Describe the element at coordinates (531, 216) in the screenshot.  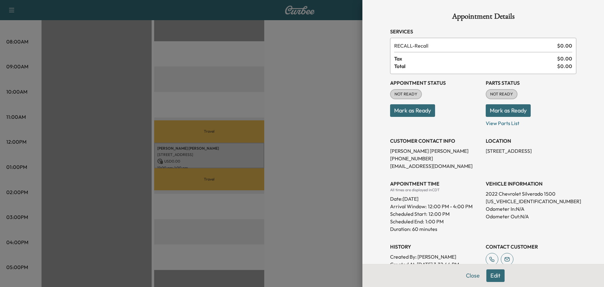
I see `p: Odometer Out: N/A` at that location.